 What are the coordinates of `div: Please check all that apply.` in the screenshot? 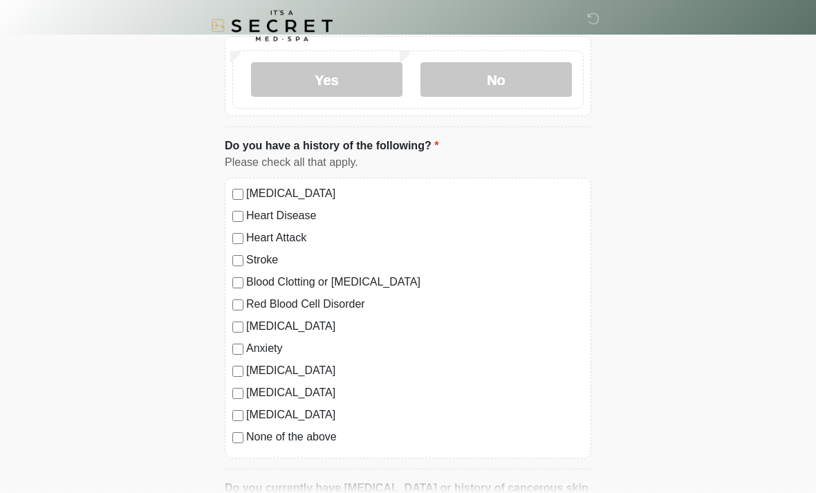 It's located at (408, 163).